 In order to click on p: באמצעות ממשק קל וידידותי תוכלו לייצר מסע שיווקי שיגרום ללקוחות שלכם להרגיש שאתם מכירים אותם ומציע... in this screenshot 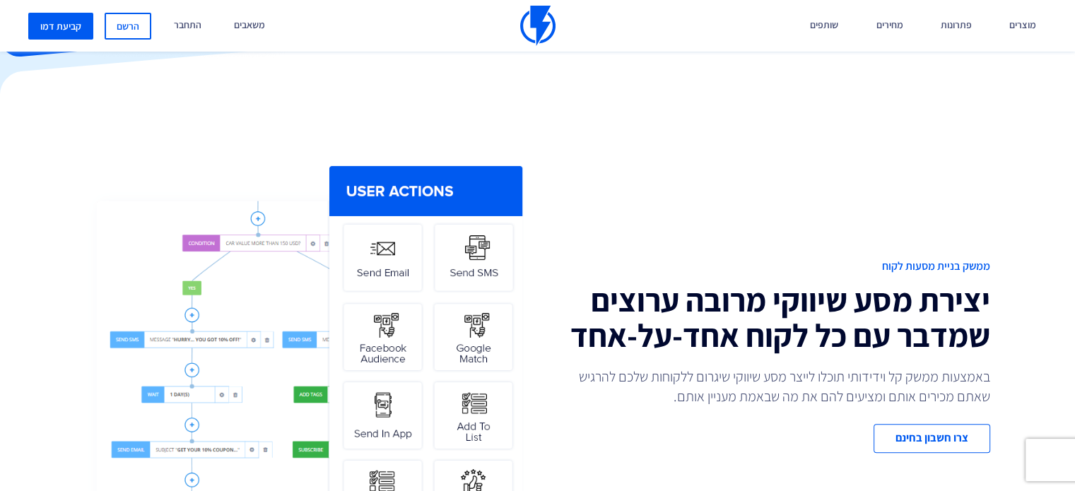, I will do `click(778, 387)`.